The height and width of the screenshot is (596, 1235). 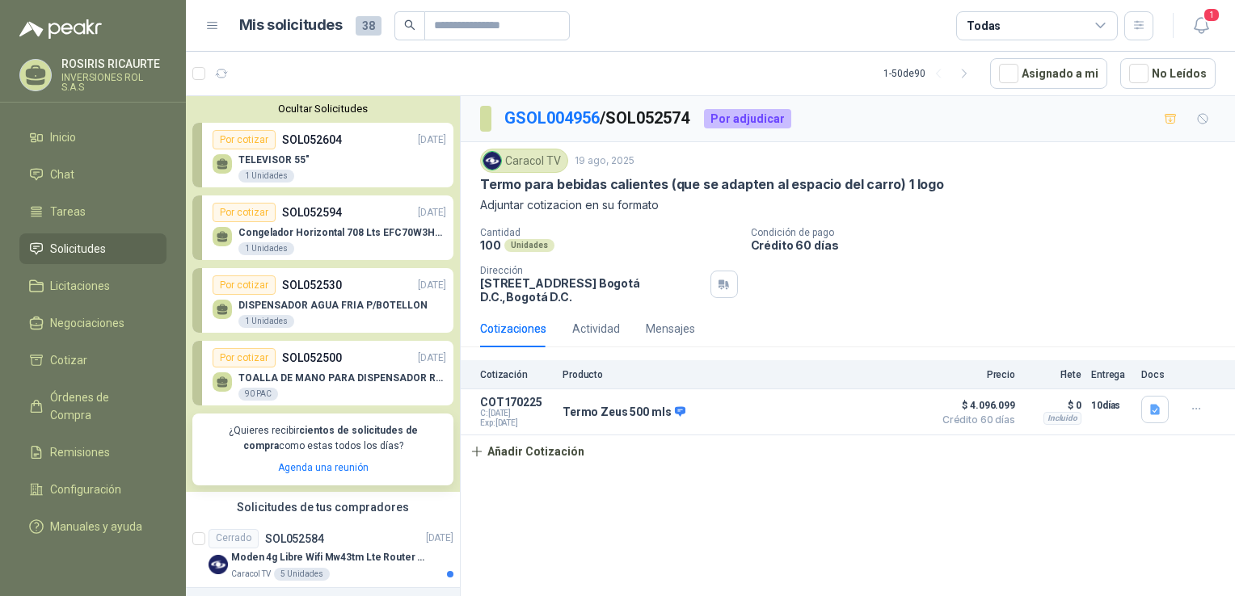 I want to click on span: Configuración, so click(x=86, y=490).